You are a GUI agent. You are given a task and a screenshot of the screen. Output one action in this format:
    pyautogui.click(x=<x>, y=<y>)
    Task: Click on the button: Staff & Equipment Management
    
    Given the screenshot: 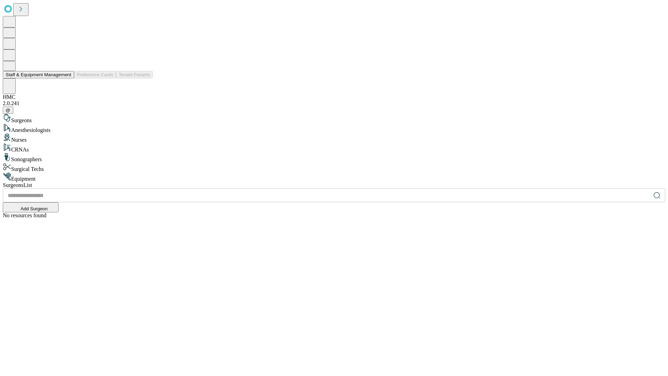 What is the action you would take?
    pyautogui.click(x=38, y=74)
    